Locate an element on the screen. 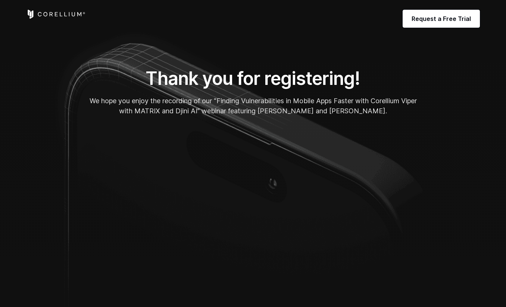  p: We hope you enjoy the recording of our “Finding Vulnerabilities in Mobile Apps Faster with Corell... is located at coordinates (253, 106).